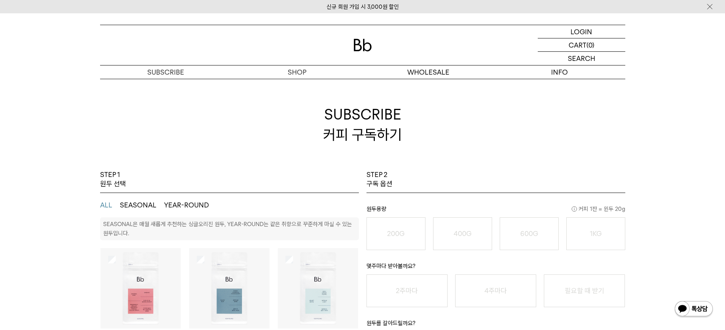  What do you see at coordinates (529, 234) in the screenshot?
I see `button: 600G` at bounding box center [529, 234].